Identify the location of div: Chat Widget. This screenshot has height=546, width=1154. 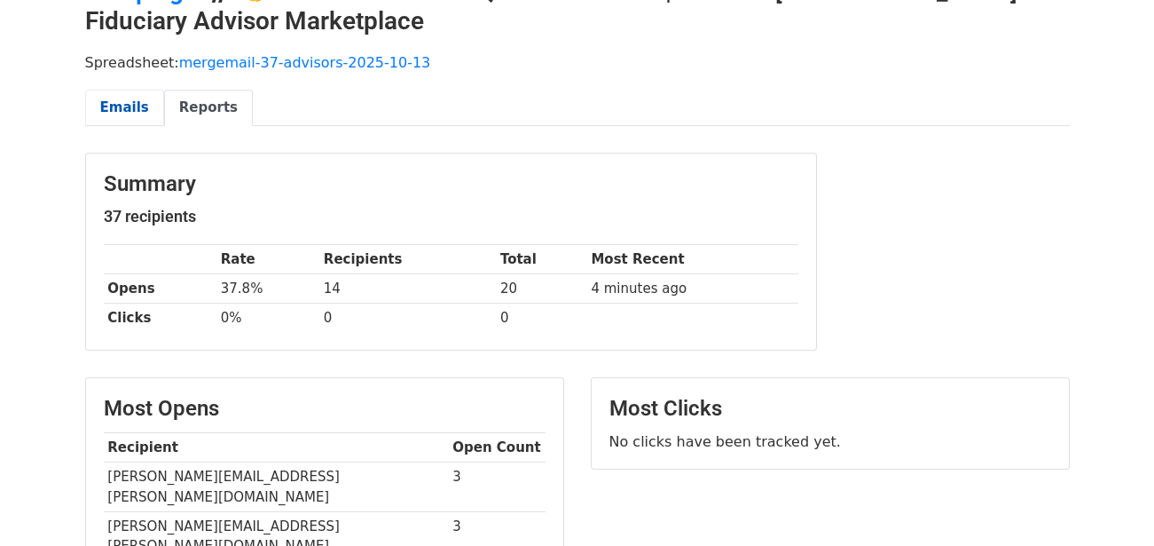
(1110, 503).